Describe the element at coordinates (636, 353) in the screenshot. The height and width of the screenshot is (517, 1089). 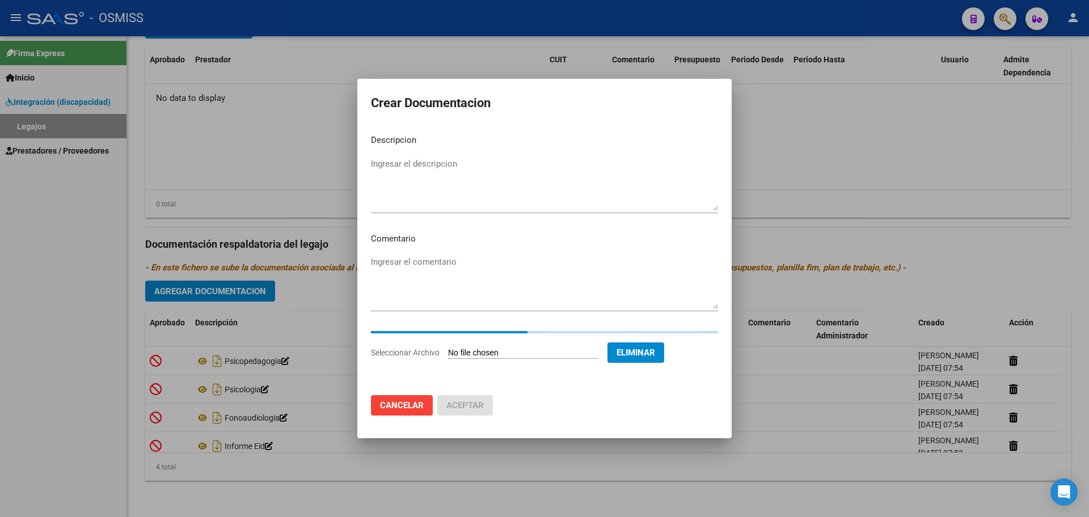
I see `span: Eliminar` at that location.